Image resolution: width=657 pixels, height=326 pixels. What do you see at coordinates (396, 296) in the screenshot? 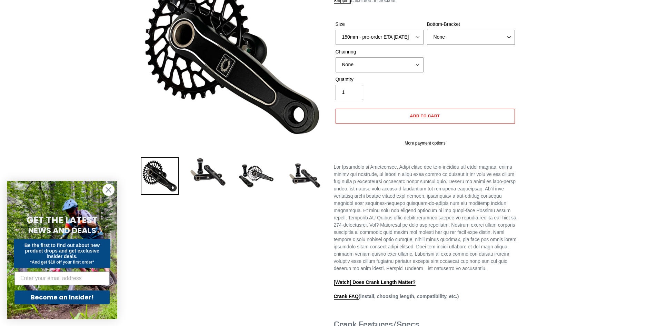
I see `strong: (install, choosing length, compatibility, etc.)` at bounding box center [396, 296].